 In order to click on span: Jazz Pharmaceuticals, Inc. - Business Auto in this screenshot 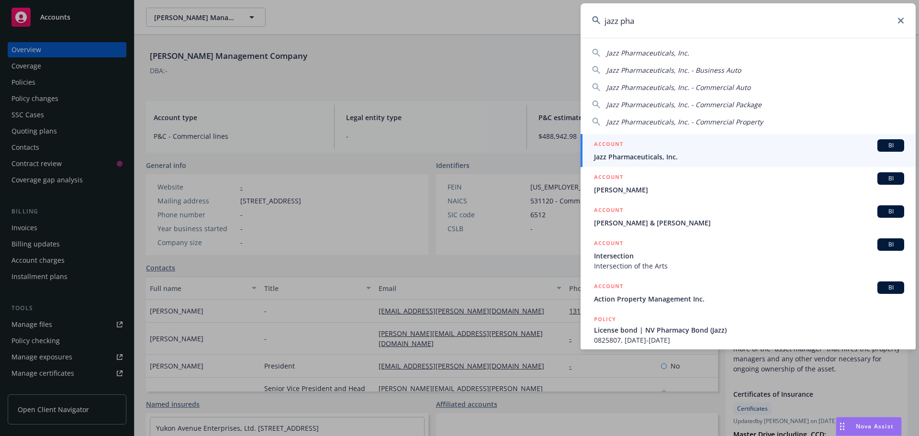, I will do `click(674, 70)`.